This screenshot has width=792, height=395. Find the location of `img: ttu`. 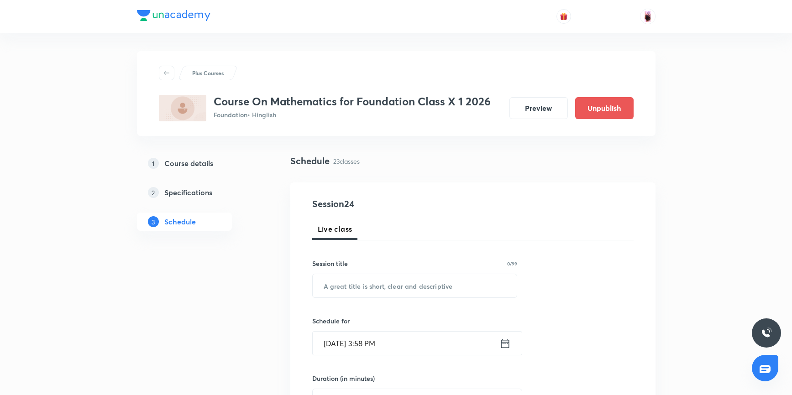

img: ttu is located at coordinates (766, 333).